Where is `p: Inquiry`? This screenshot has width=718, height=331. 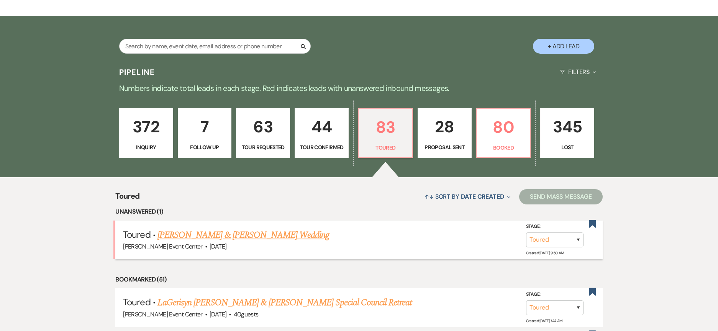 p: Inquiry is located at coordinates (146, 147).